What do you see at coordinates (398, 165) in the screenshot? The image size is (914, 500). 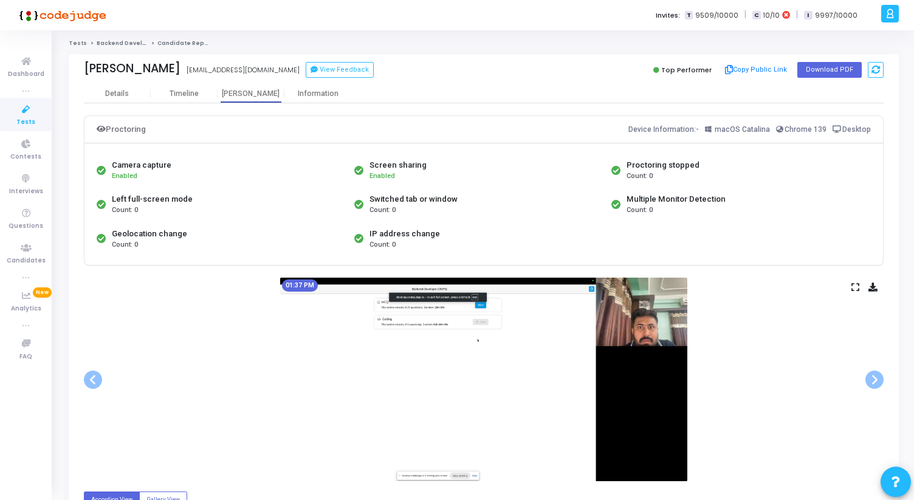 I see `div: Screen sharing` at bounding box center [398, 165].